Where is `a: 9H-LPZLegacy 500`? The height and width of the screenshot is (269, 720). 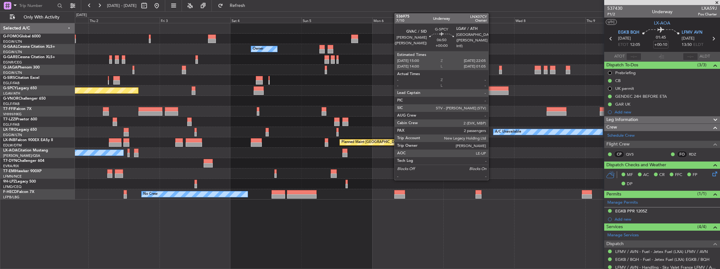
a: 9H-LPZLegacy 500 is located at coordinates (20, 182).